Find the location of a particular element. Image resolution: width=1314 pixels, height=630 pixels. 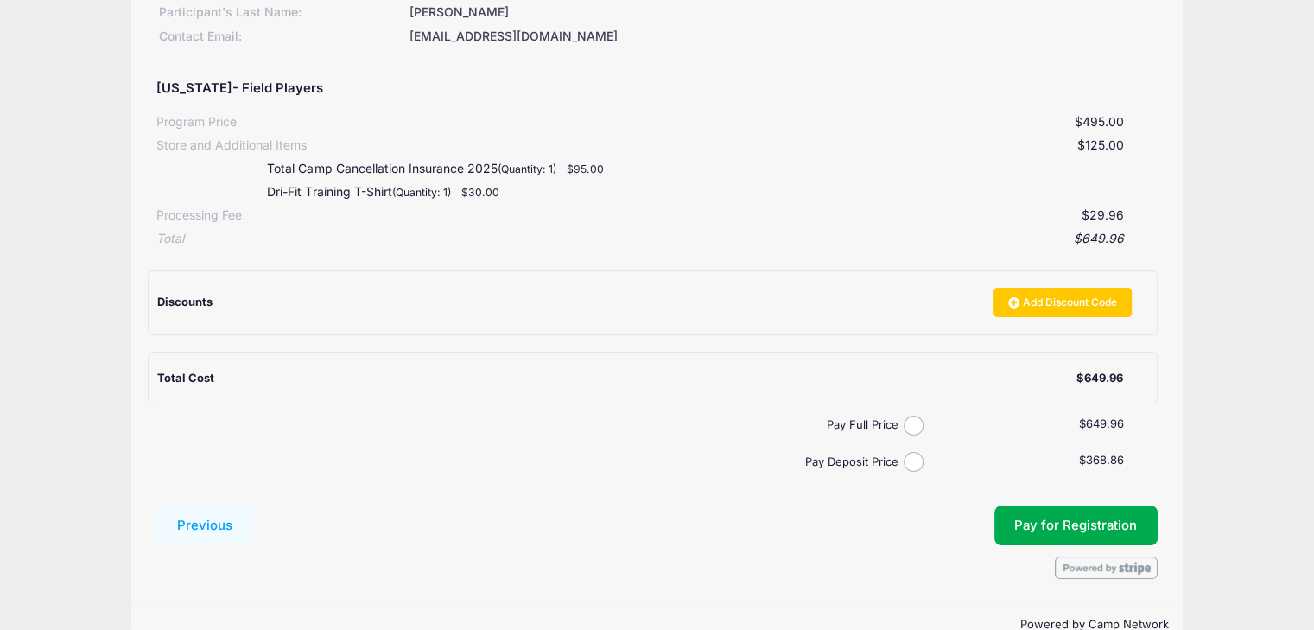

label: Pay Deposit Price is located at coordinates (533, 462).